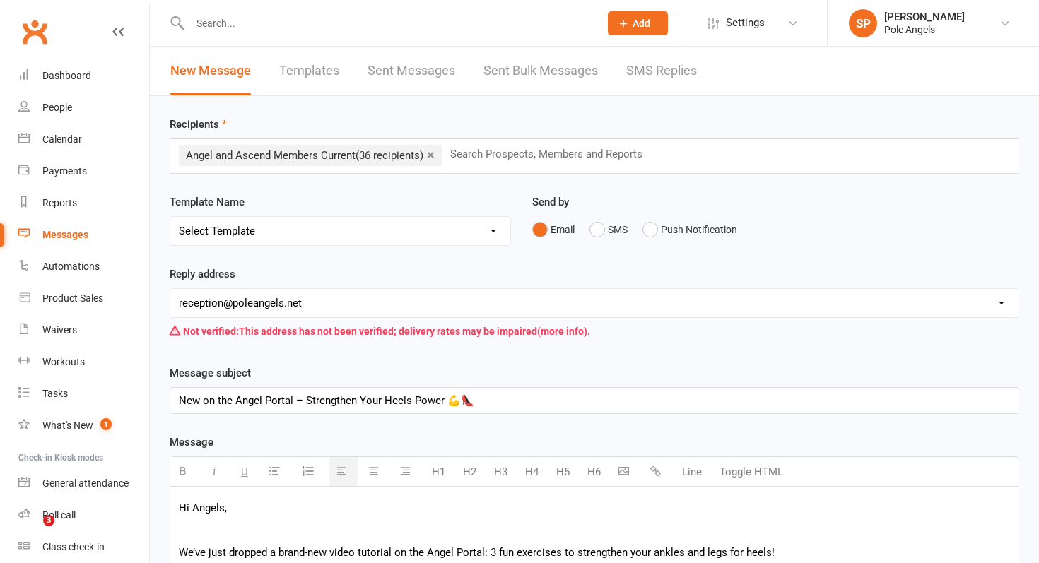 This screenshot has width=1039, height=563. Describe the element at coordinates (83, 515) in the screenshot. I see `a: Roll call` at that location.